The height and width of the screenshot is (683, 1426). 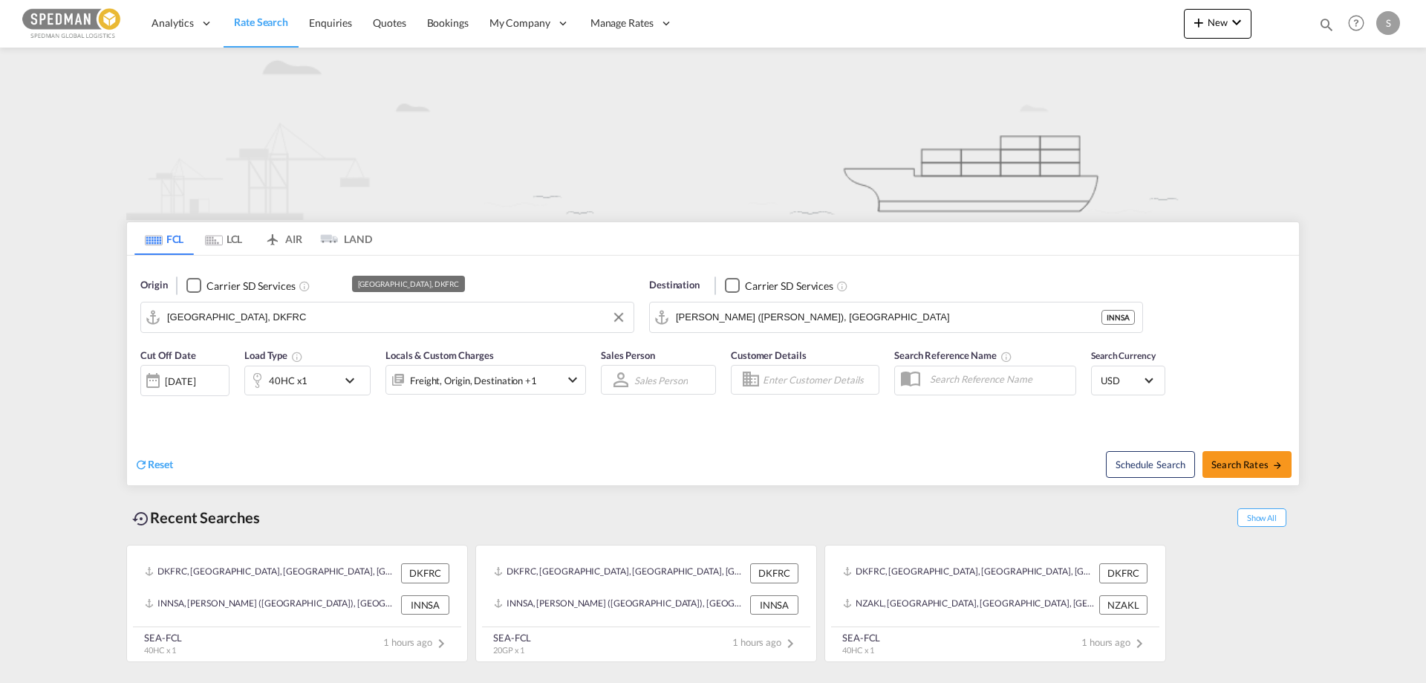 I want to click on md-tab-item: LAND, so click(x=342, y=238).